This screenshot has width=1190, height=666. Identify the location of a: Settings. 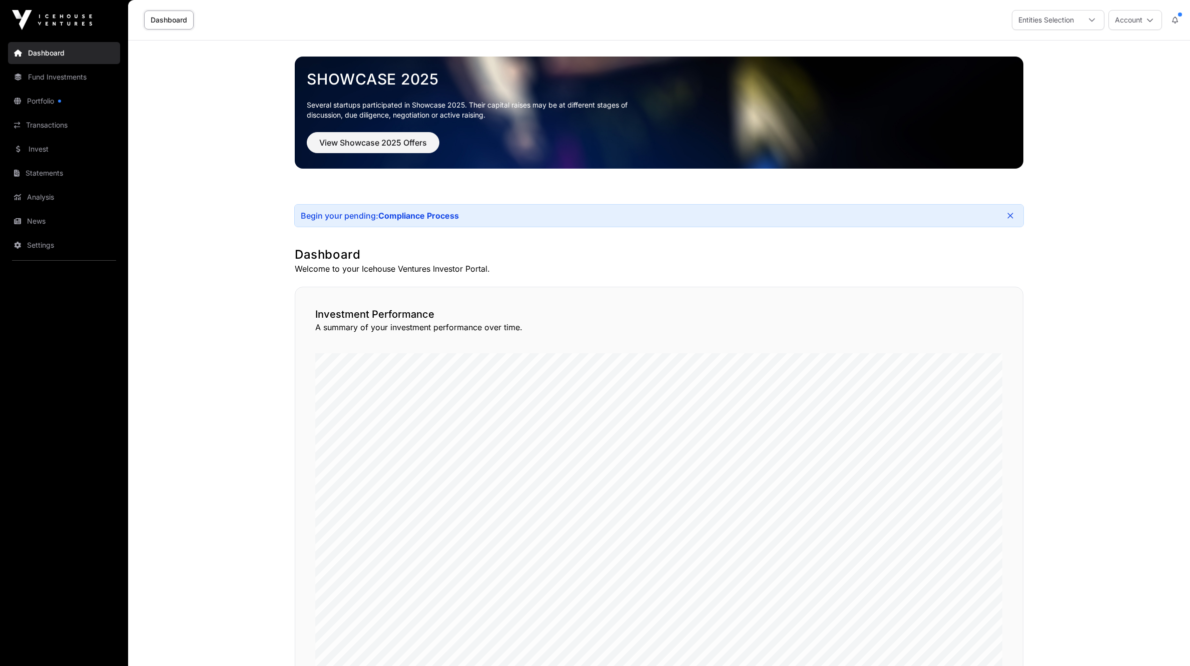
(64, 245).